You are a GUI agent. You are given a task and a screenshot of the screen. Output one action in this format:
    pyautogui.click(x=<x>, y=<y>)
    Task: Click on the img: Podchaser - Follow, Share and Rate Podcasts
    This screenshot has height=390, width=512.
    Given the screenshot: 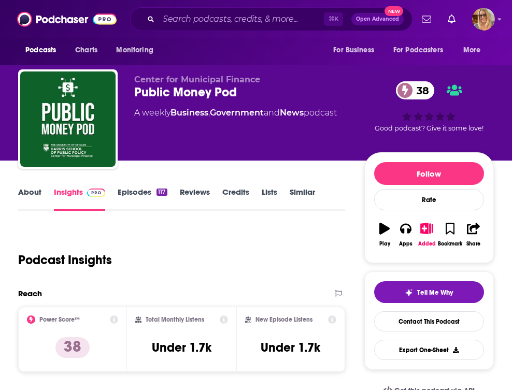 What is the action you would take?
    pyautogui.click(x=67, y=19)
    